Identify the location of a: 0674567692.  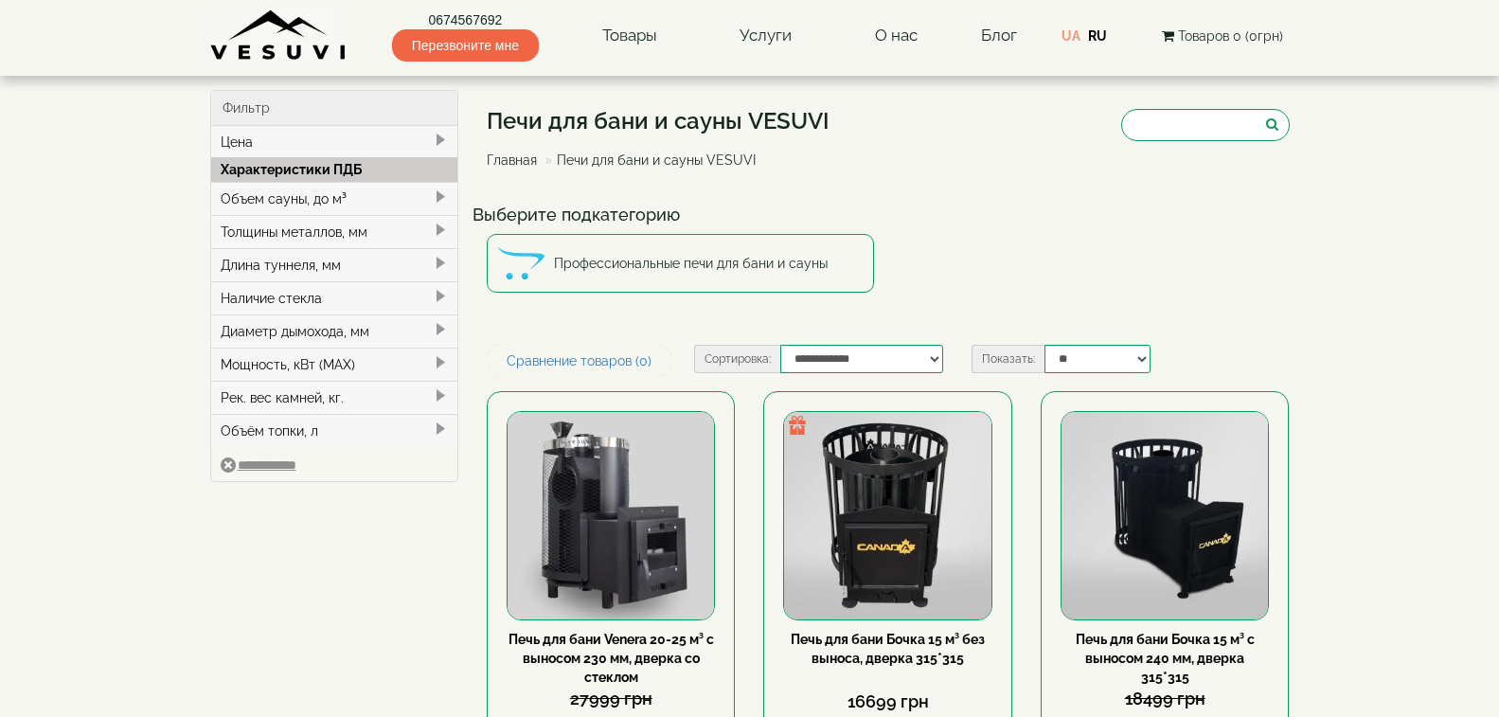
(465, 20).